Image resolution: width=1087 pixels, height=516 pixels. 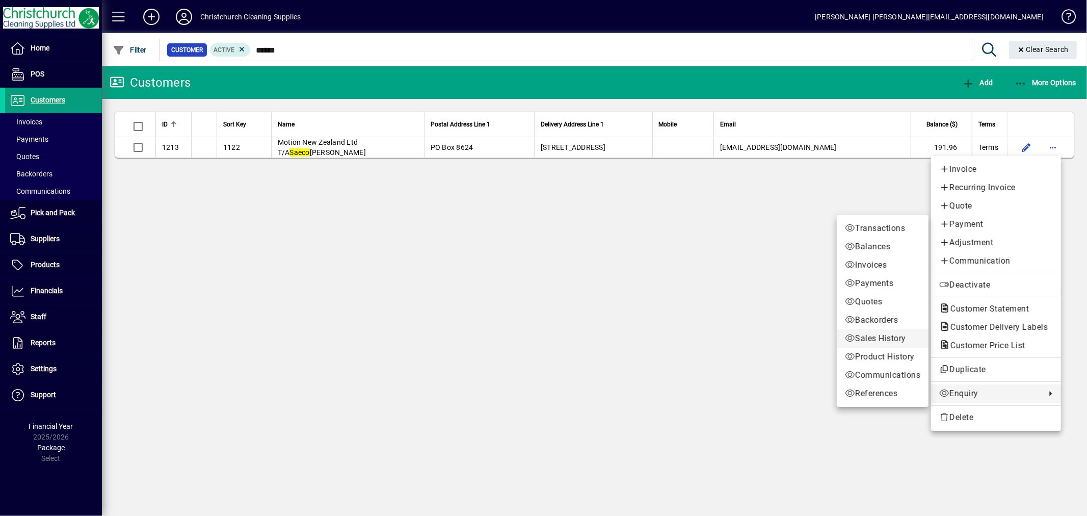 What do you see at coordinates (882, 375) in the screenshot?
I see `span: Communications` at bounding box center [882, 375].